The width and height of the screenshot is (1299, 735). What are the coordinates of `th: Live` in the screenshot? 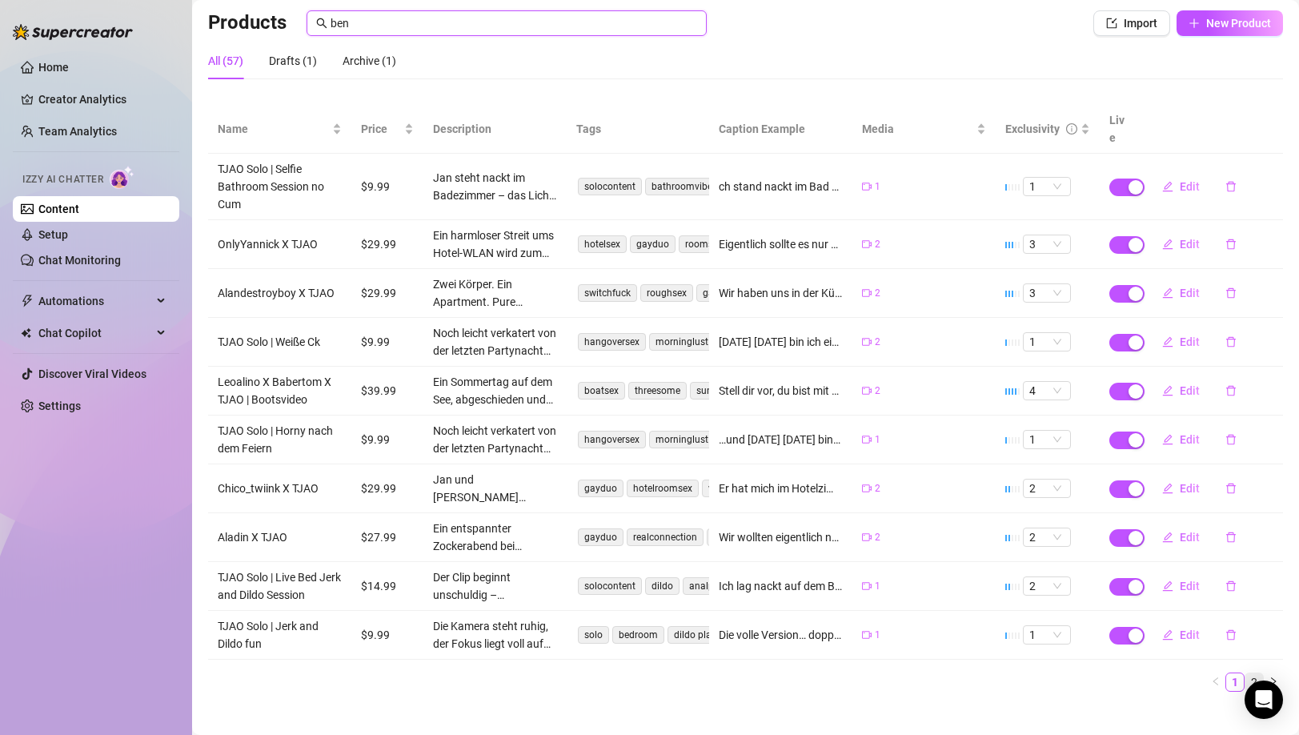 It's located at (1120, 129).